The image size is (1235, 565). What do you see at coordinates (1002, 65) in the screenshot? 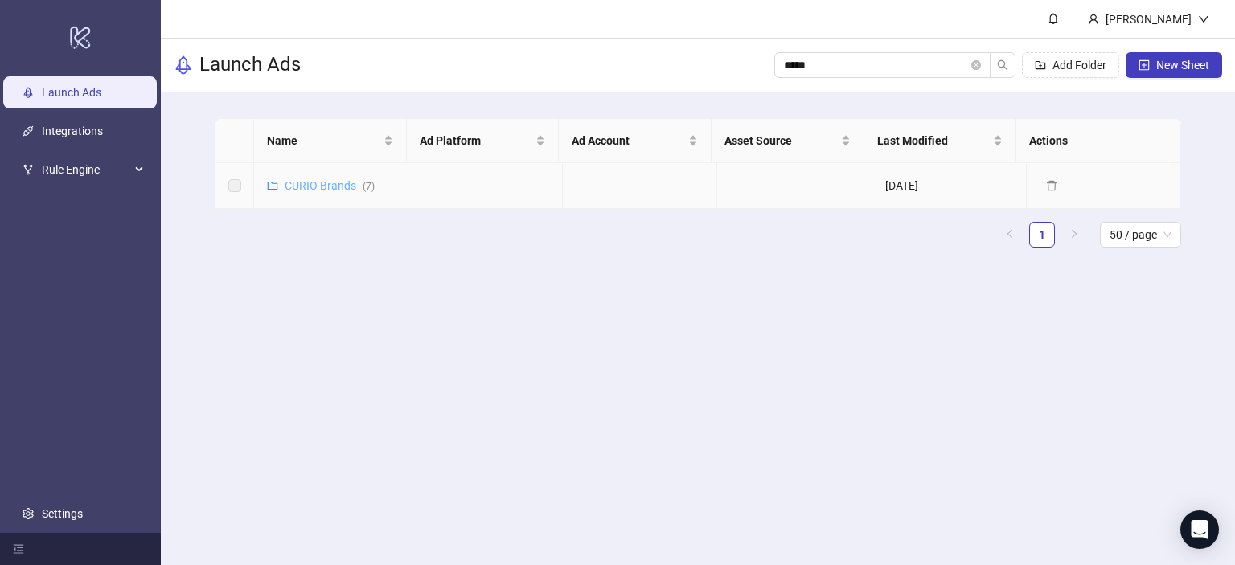
I see `span: search` at bounding box center [1002, 65].